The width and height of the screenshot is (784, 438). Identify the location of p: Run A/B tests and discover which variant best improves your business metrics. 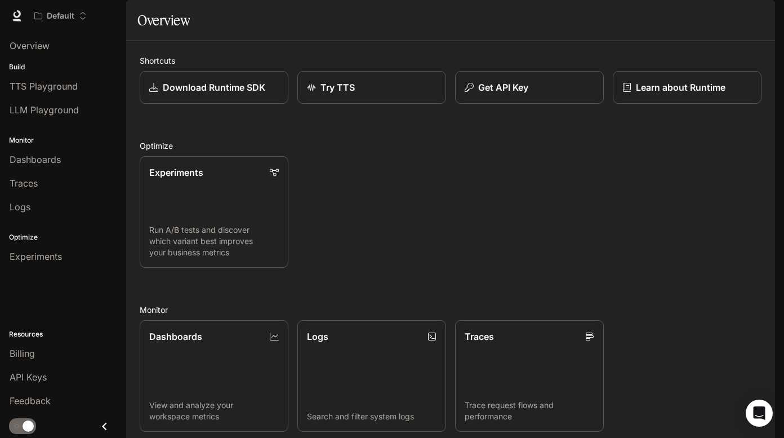
(214, 241).